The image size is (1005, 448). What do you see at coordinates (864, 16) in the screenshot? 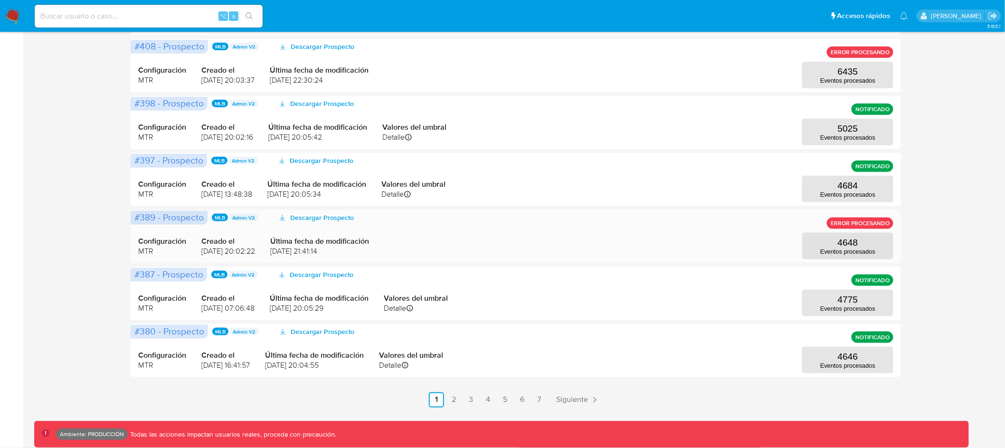
I see `span: Accesos rápidos` at bounding box center [864, 16].